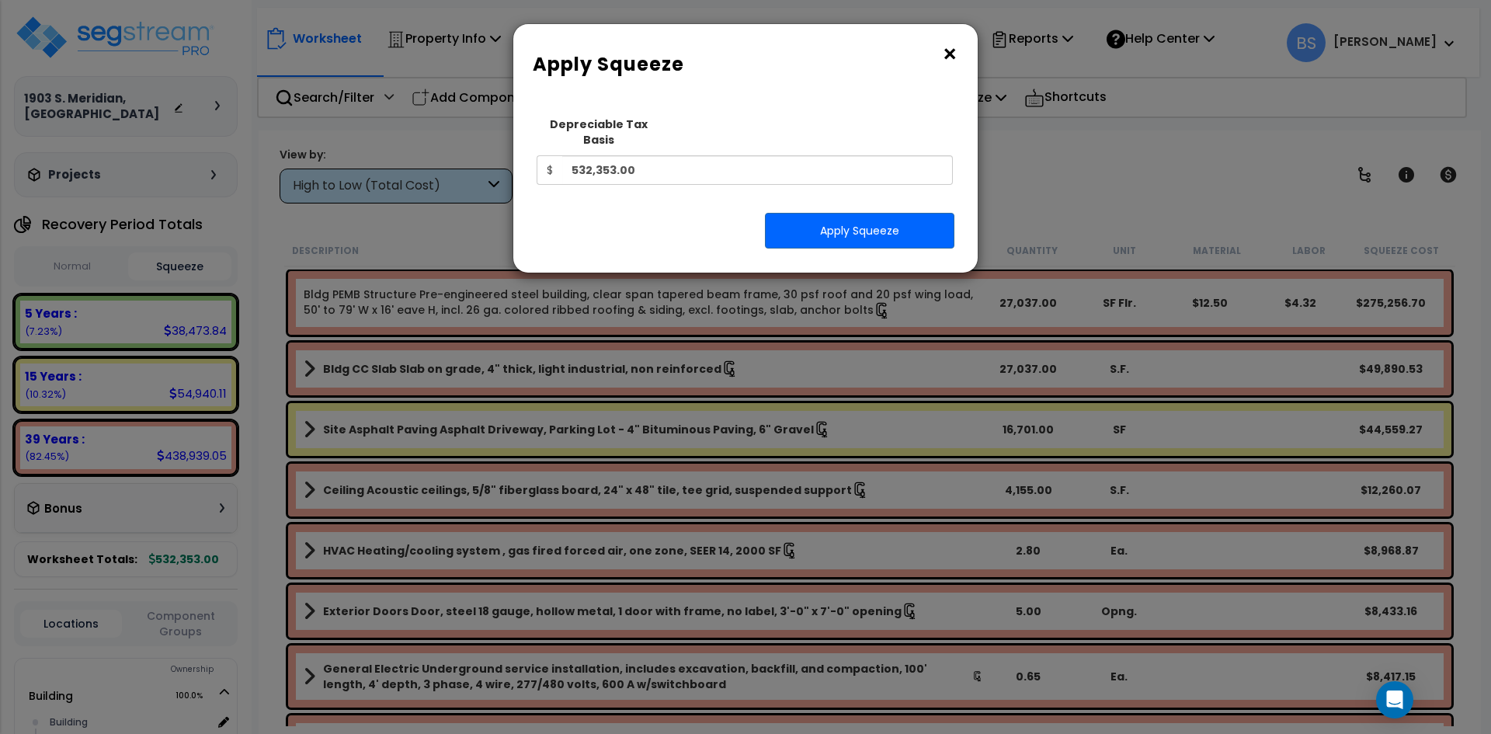 This screenshot has width=1491, height=734. I want to click on label: Depreciable Tax Basis, so click(599, 132).